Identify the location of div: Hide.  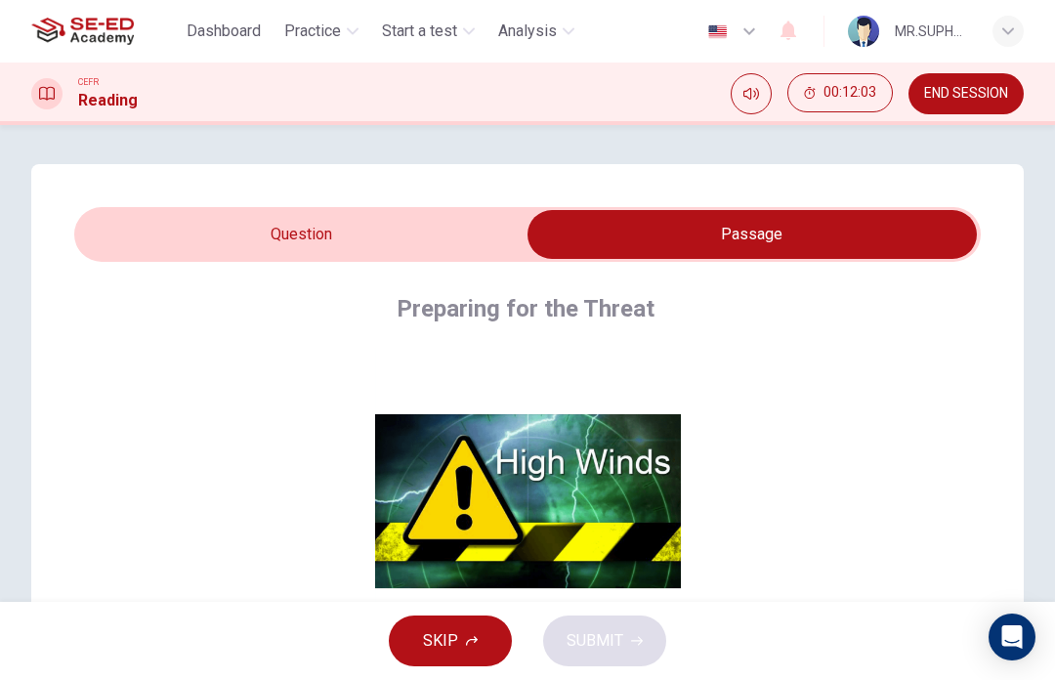
(840, 94).